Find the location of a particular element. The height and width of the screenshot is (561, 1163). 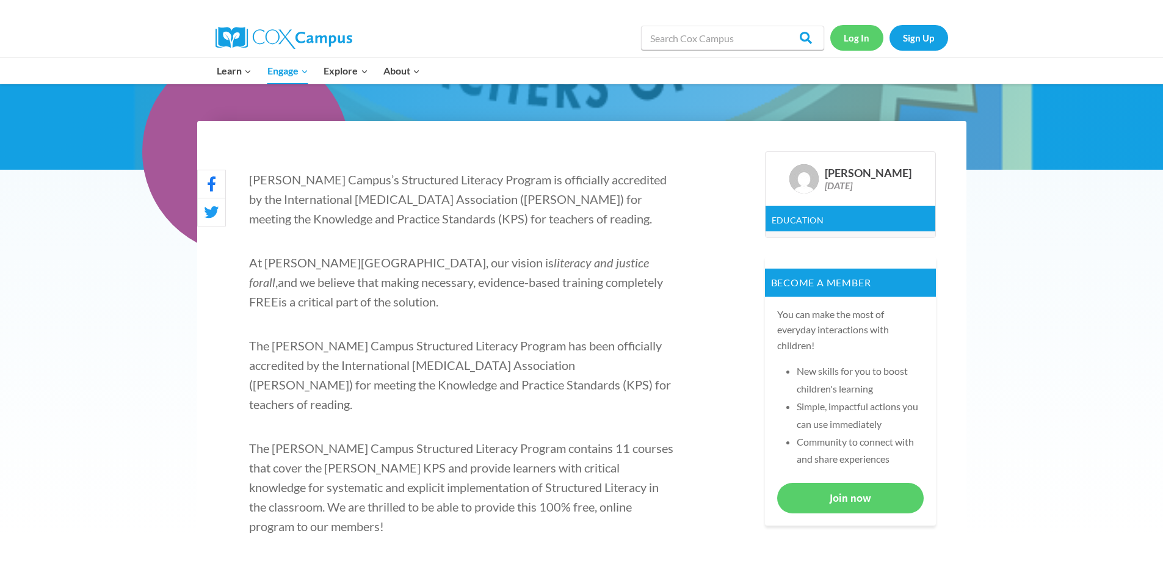

button: Child menu of About is located at coordinates (402, 71).